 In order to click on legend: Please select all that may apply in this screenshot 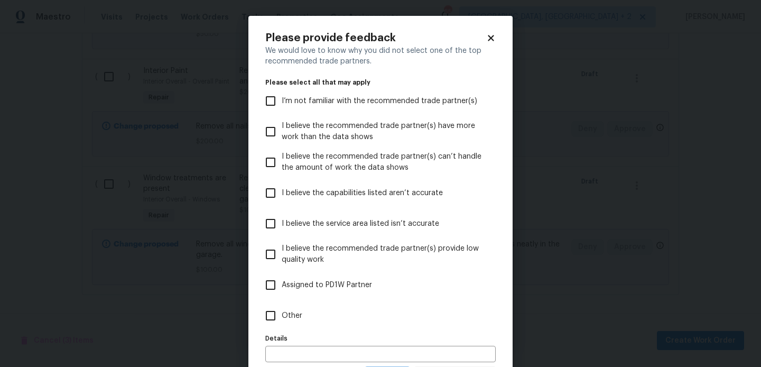, I will do `click(380, 82)`.